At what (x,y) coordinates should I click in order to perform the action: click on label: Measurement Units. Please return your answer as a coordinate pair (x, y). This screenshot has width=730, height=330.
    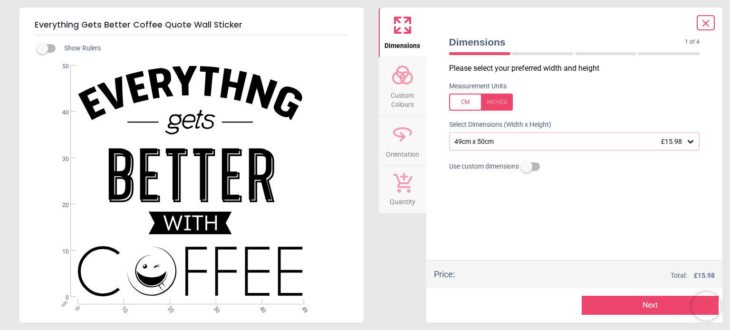
    Looking at the image, I should click on (478, 87).